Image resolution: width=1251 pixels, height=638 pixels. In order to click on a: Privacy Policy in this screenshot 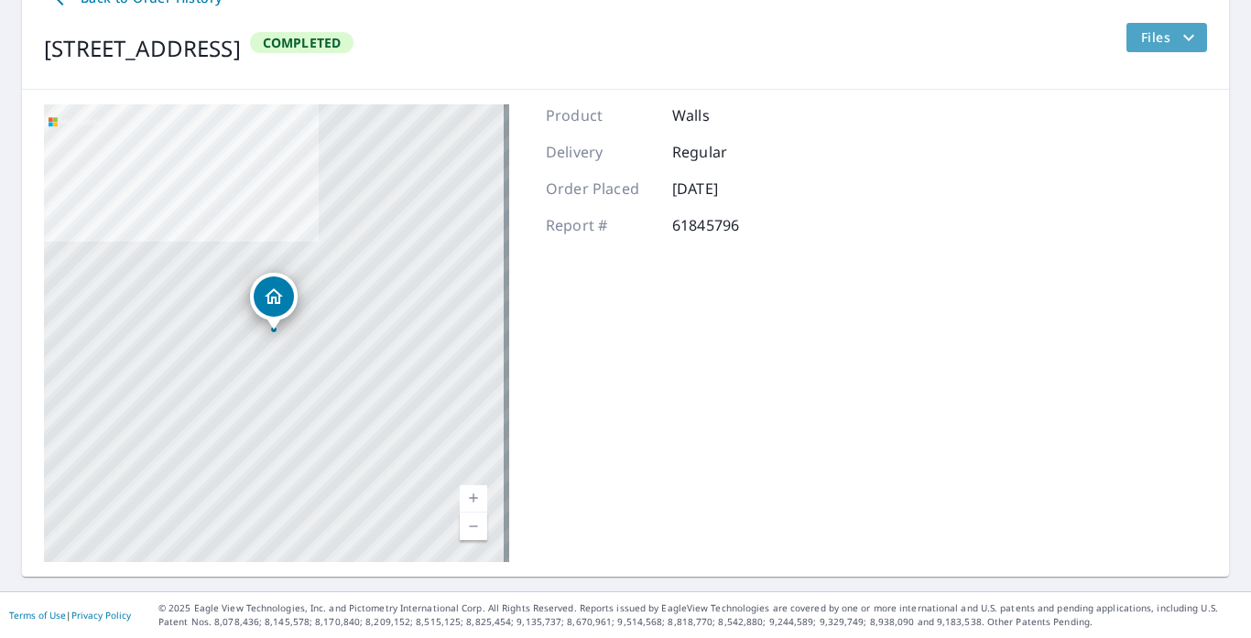, I will do `click(101, 615)`.